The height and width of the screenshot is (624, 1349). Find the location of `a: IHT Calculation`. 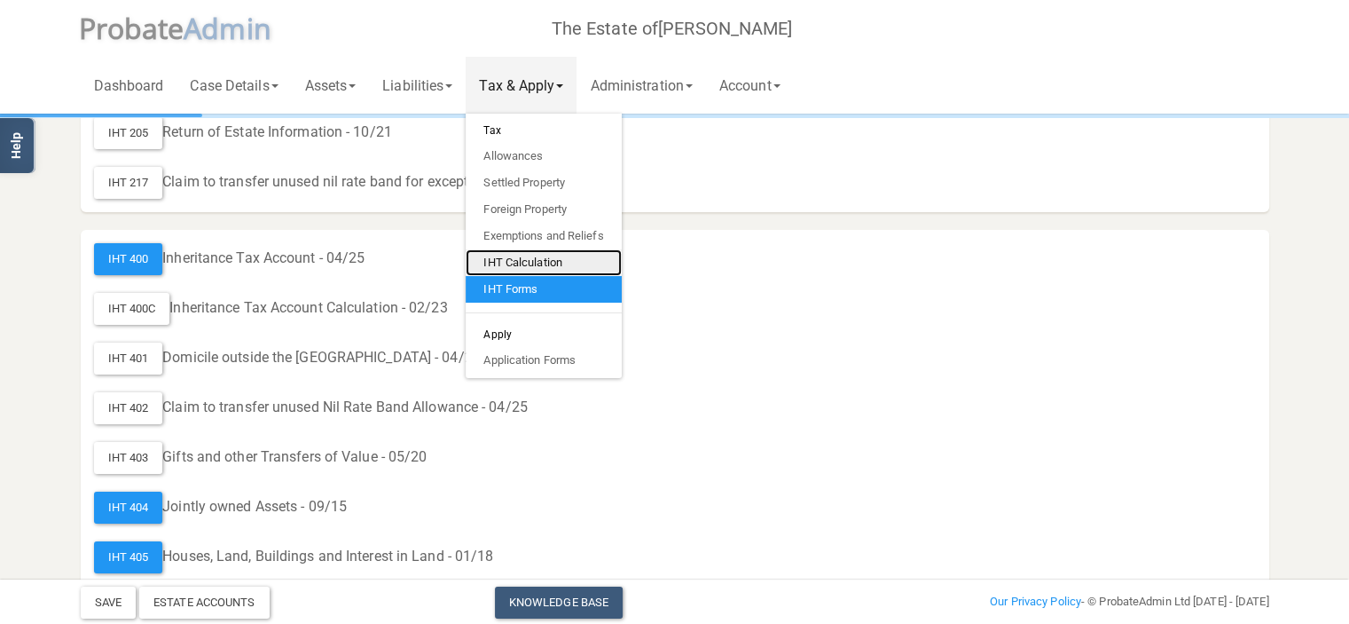

a: IHT Calculation is located at coordinates (543, 263).